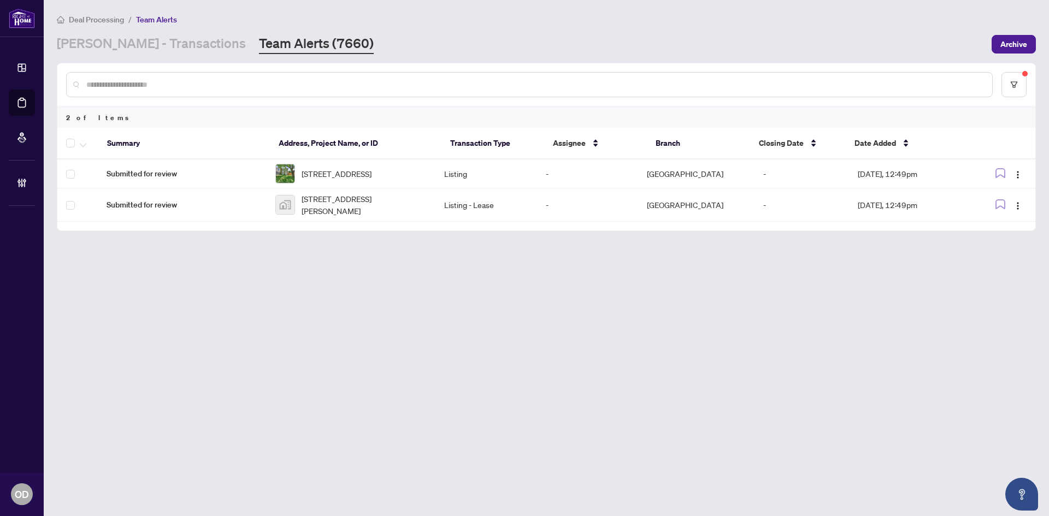 Image resolution: width=1049 pixels, height=516 pixels. I want to click on button: Archive, so click(1014, 44).